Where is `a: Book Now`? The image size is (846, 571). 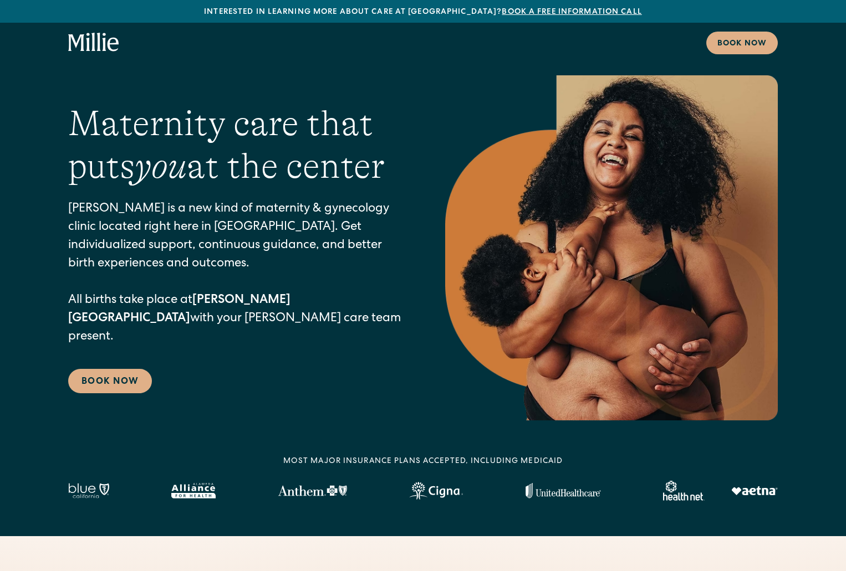 a: Book Now is located at coordinates (110, 381).